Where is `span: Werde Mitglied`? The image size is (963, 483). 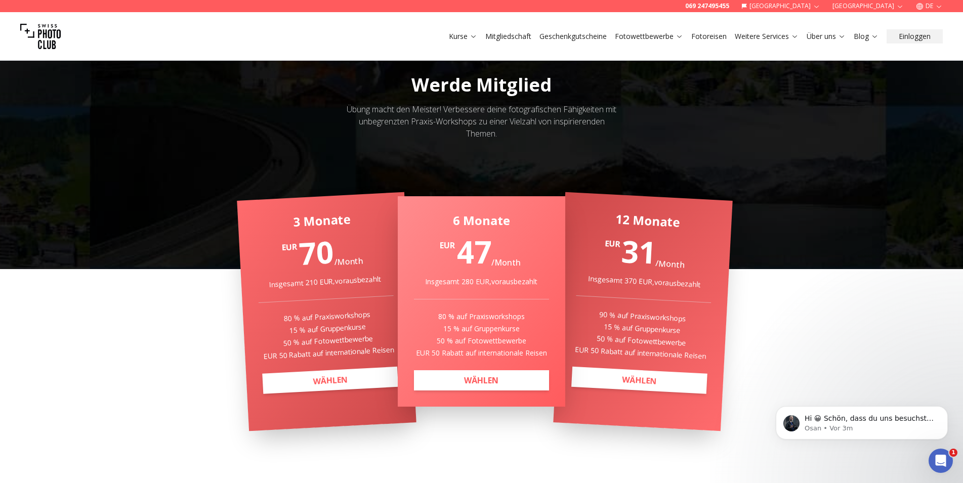 span: Werde Mitglied is located at coordinates (481, 85).